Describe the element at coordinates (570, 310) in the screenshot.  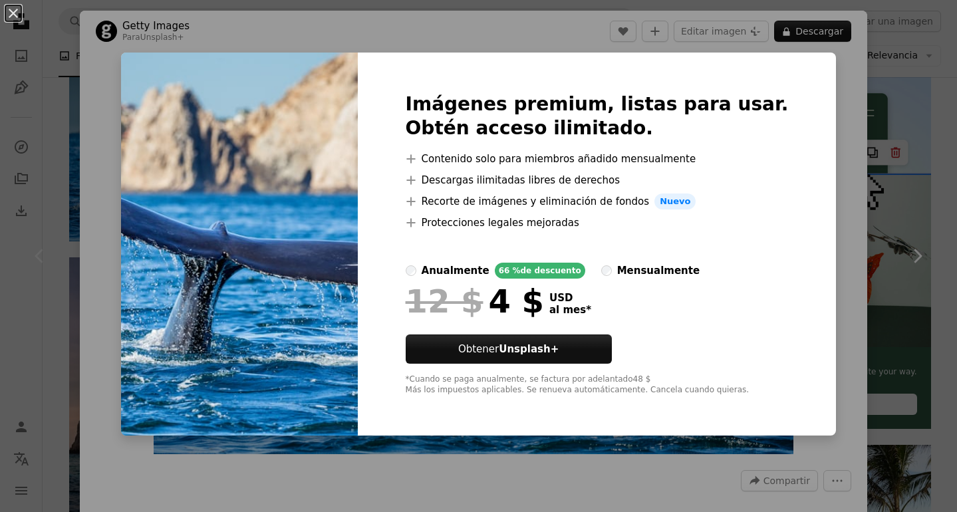
I see `span: al mes *` at that location.